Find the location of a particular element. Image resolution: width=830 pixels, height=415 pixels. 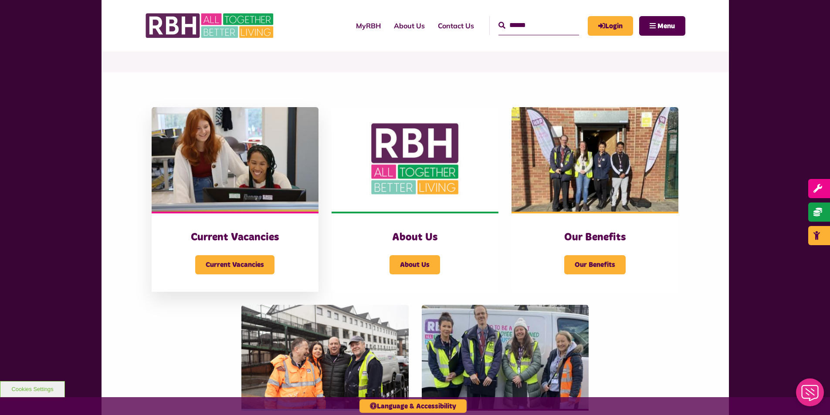

div: Close Web Assistant is located at coordinates (19, 17).